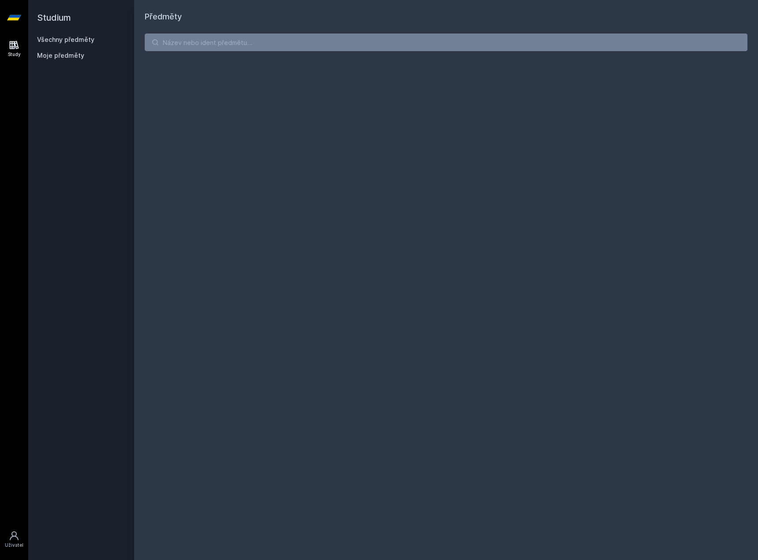  What do you see at coordinates (14, 49) in the screenshot?
I see `a: Study` at bounding box center [14, 49].